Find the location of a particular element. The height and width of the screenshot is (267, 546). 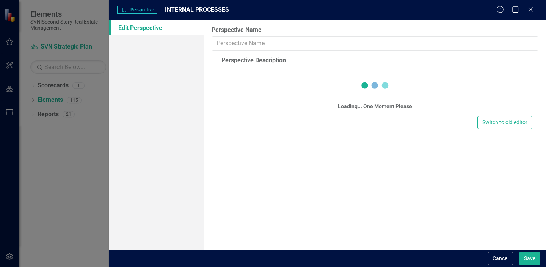

span: Perspective is located at coordinates (137, 10).